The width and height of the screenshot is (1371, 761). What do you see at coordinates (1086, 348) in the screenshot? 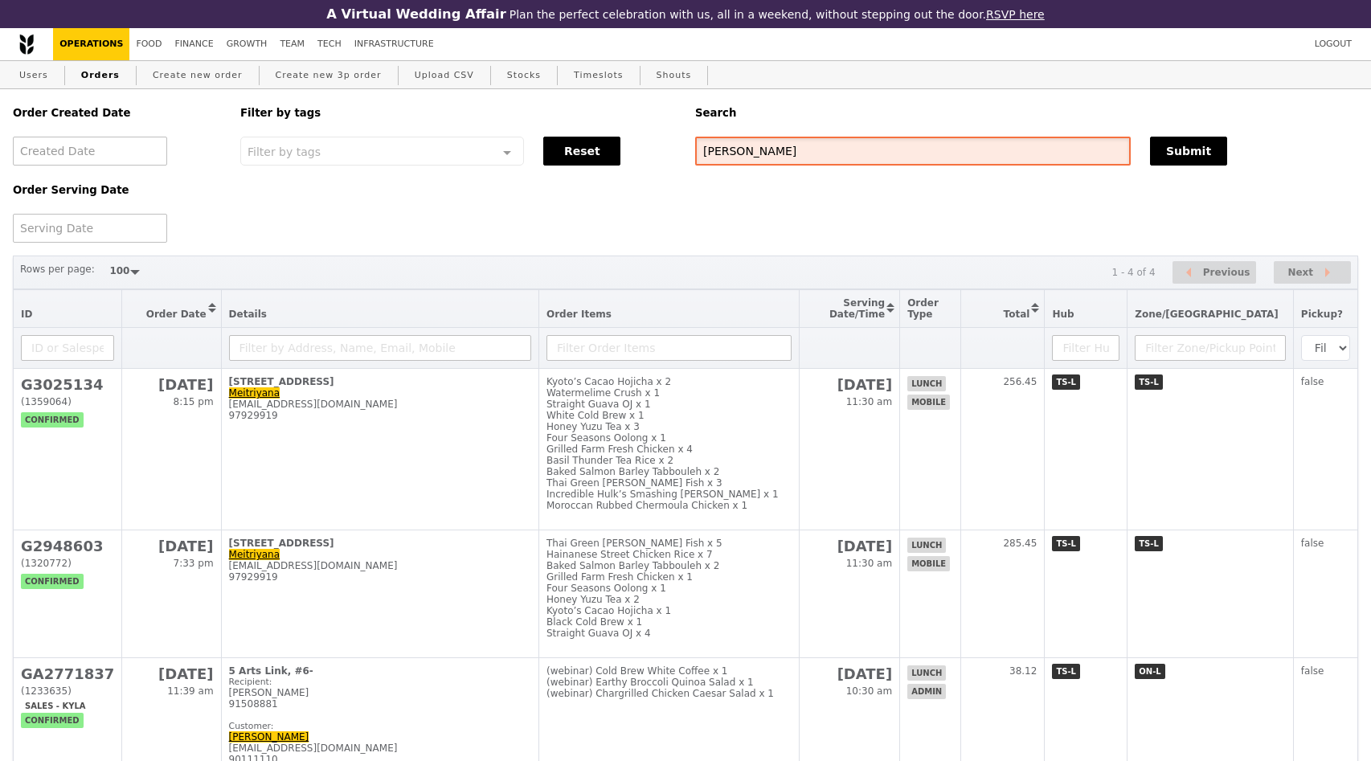
I see `input: Filter Hub` at bounding box center [1086, 348].